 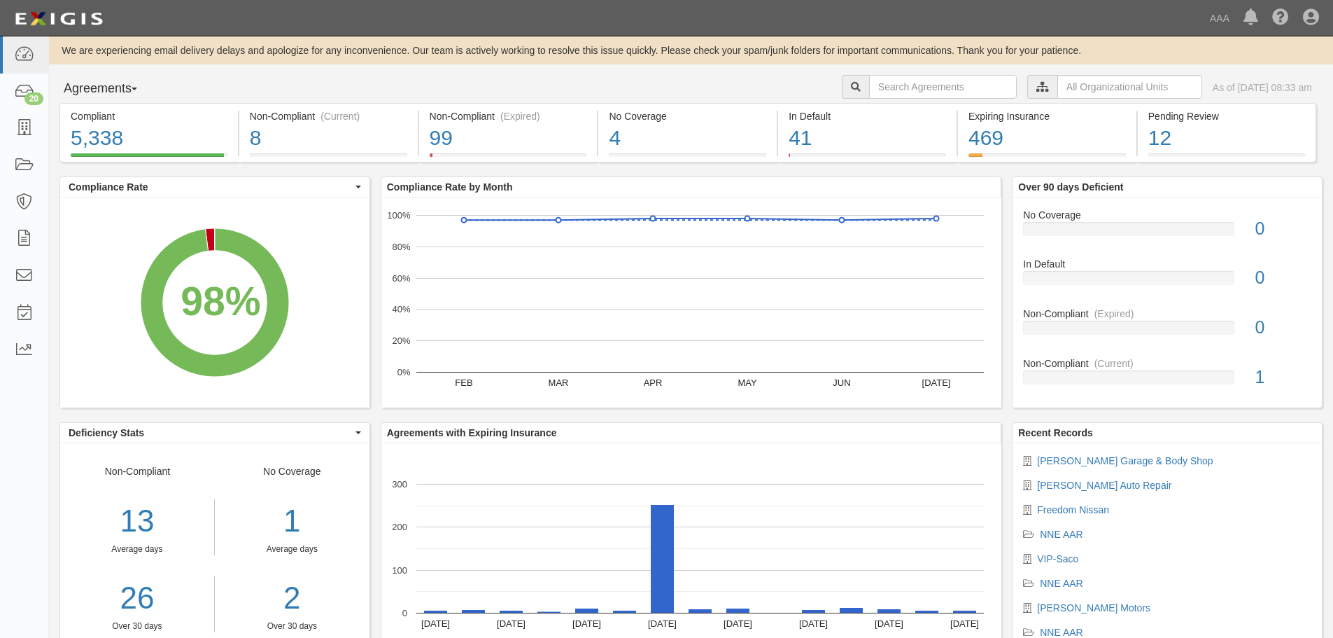 I want to click on b: Over 90 days Deficient, so click(x=1071, y=187).